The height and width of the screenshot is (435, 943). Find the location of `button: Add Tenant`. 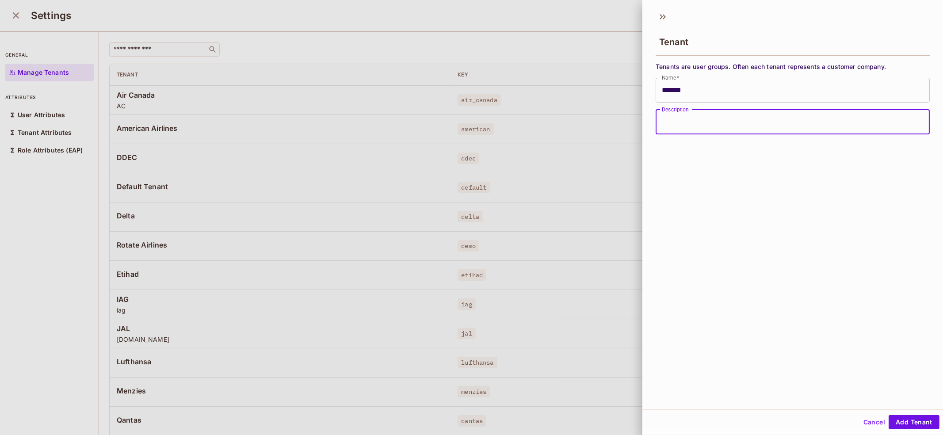

button: Add Tenant is located at coordinates (914, 422).